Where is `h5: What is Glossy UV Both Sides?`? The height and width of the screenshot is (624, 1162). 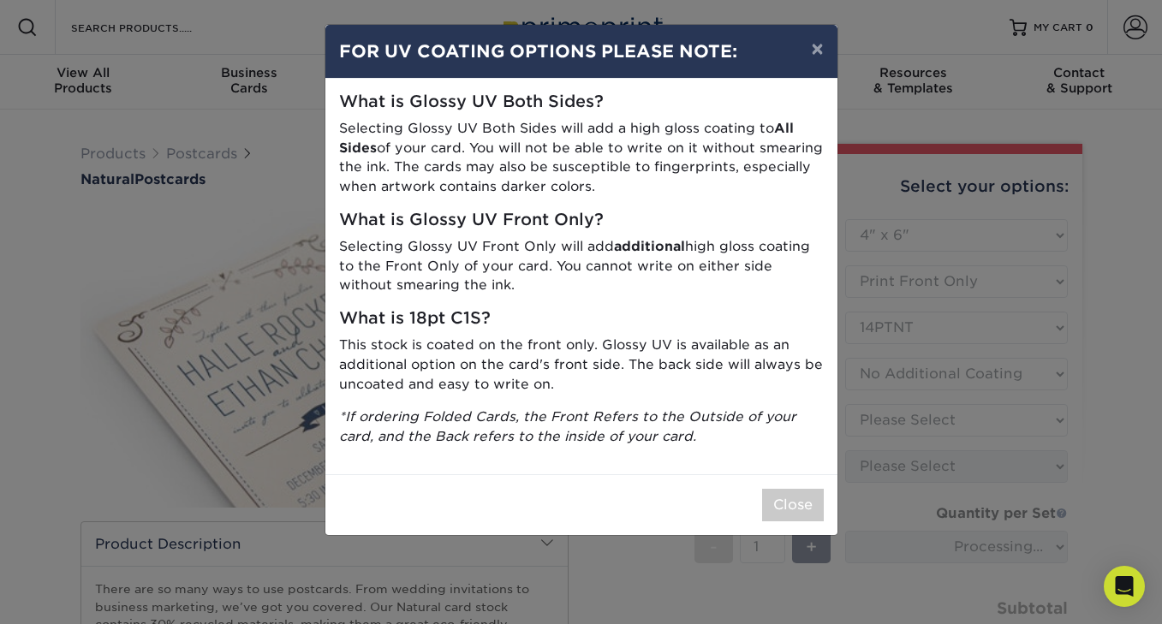
h5: What is Glossy UV Both Sides? is located at coordinates (581, 102).